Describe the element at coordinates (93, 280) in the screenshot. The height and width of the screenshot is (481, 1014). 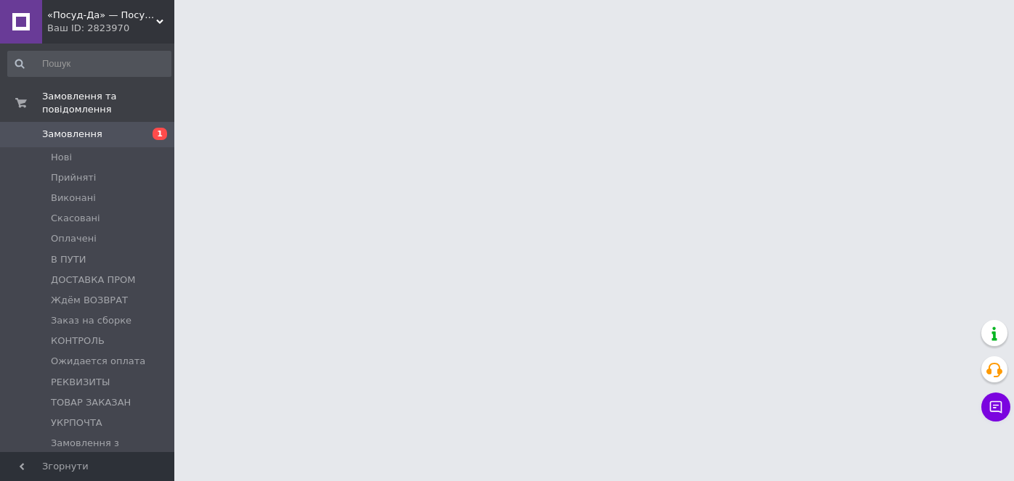
I see `span: ДОСТАВКА ПРОМ` at that location.